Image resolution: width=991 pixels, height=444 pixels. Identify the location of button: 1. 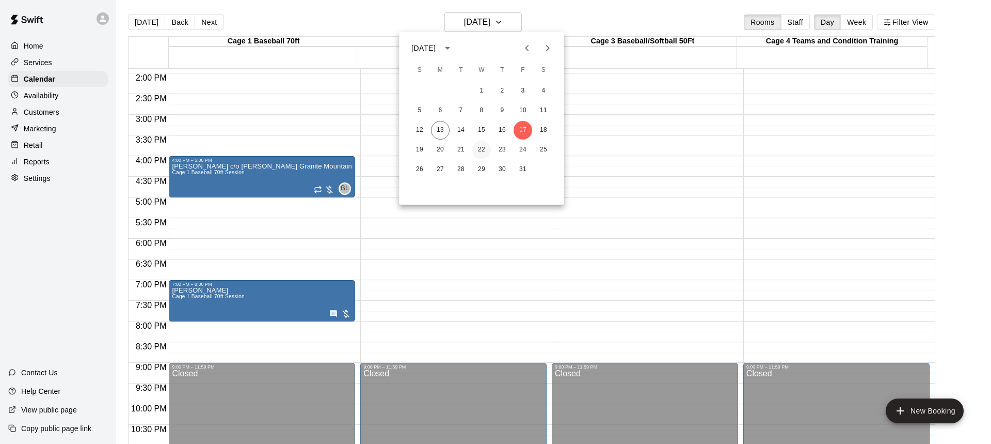
(482, 91).